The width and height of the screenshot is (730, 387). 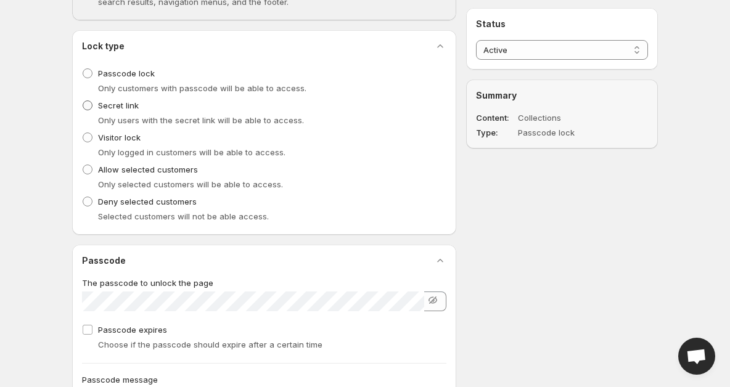 What do you see at coordinates (147, 283) in the screenshot?
I see `span: The passcode to unlock the page` at bounding box center [147, 283].